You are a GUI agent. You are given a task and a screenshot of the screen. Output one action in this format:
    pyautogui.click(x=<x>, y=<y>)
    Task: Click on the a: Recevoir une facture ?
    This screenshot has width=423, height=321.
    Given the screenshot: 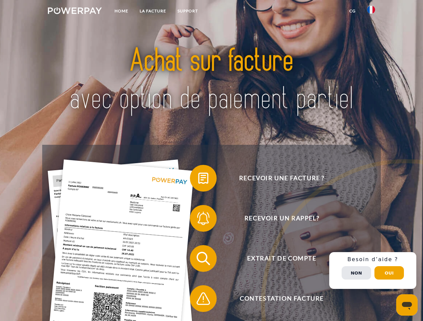 What is the action you would take?
    pyautogui.click(x=277, y=178)
    